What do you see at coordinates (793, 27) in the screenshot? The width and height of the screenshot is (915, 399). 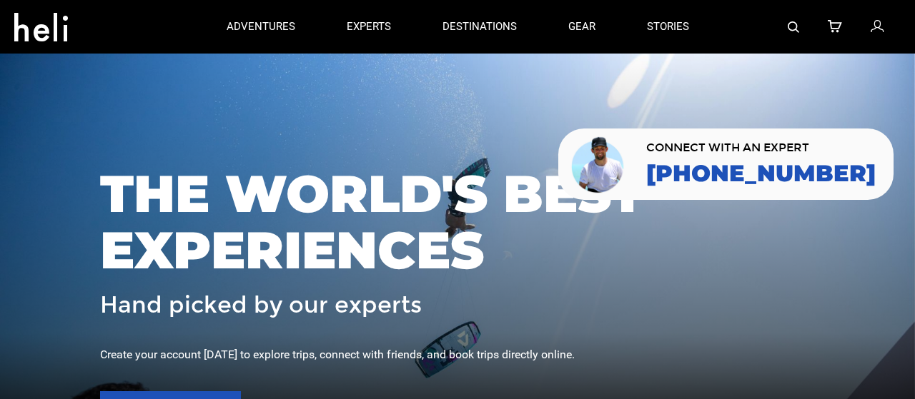 I see `img: search-bar-icon.svg` at bounding box center [793, 27].